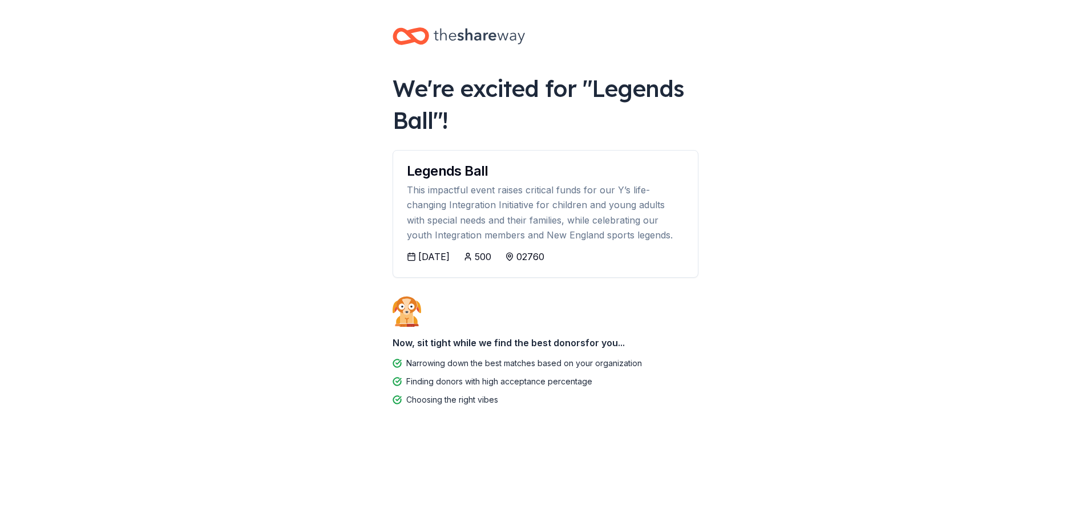 This screenshot has width=1091, height=527. Describe the element at coordinates (545, 104) in the screenshot. I see `div: We're excited for " Legends Ball "!` at that location.